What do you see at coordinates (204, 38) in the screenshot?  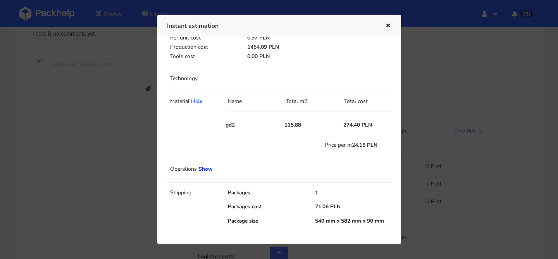 I see `p: Per unit cost` at bounding box center [204, 38].